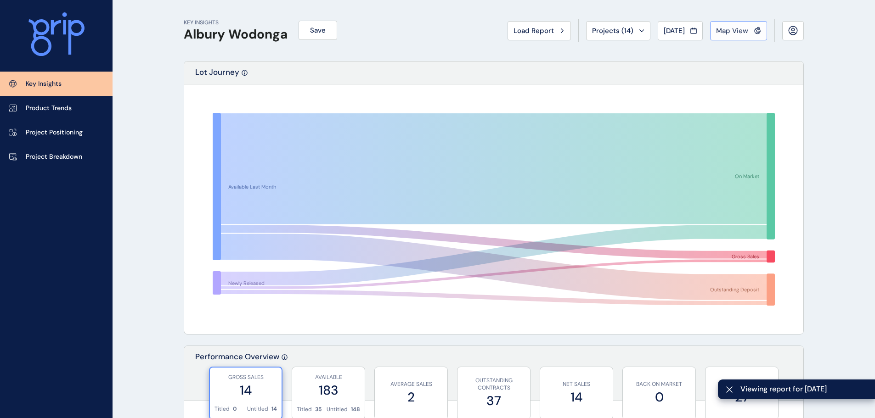 The width and height of the screenshot is (875, 418). Describe the element at coordinates (494, 385) in the screenshot. I see `p: OUTSTANDING CONTRACTS` at that location.